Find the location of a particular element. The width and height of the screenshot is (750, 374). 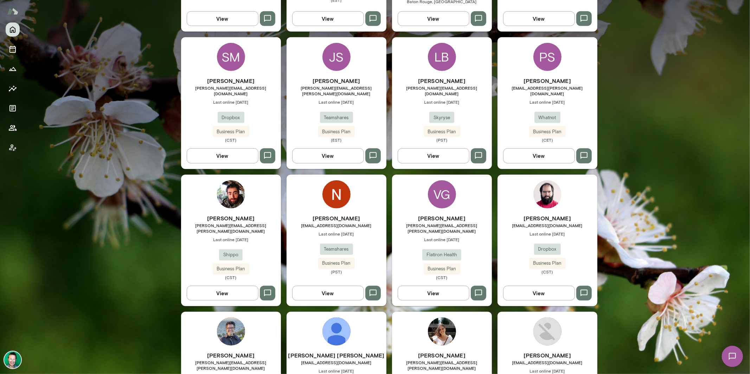

div: JS is located at coordinates (337, 57).